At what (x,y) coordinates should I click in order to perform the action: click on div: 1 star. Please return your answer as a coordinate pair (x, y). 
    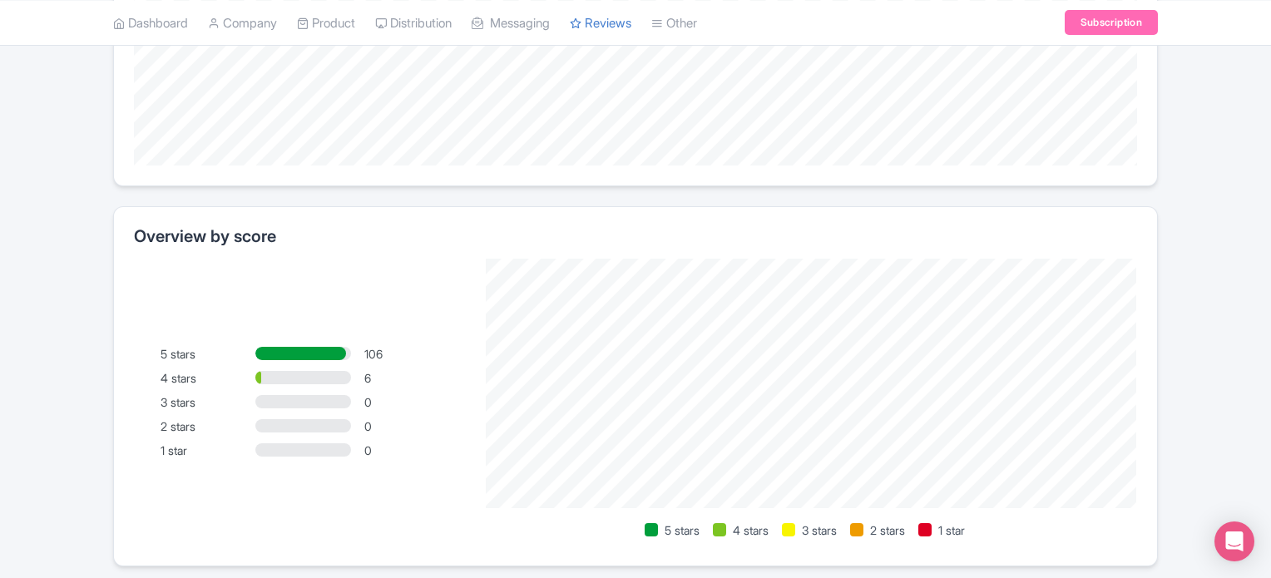
    Looking at the image, I should click on (208, 450).